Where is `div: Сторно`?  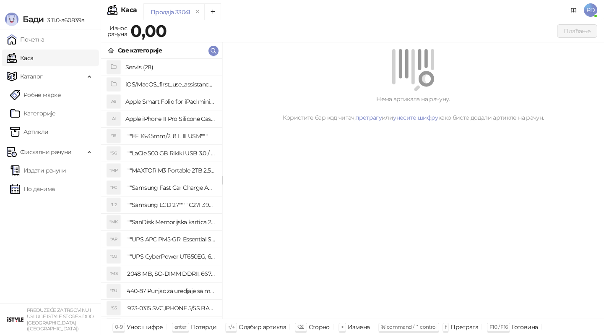
div: Сторно is located at coordinates (319, 327).